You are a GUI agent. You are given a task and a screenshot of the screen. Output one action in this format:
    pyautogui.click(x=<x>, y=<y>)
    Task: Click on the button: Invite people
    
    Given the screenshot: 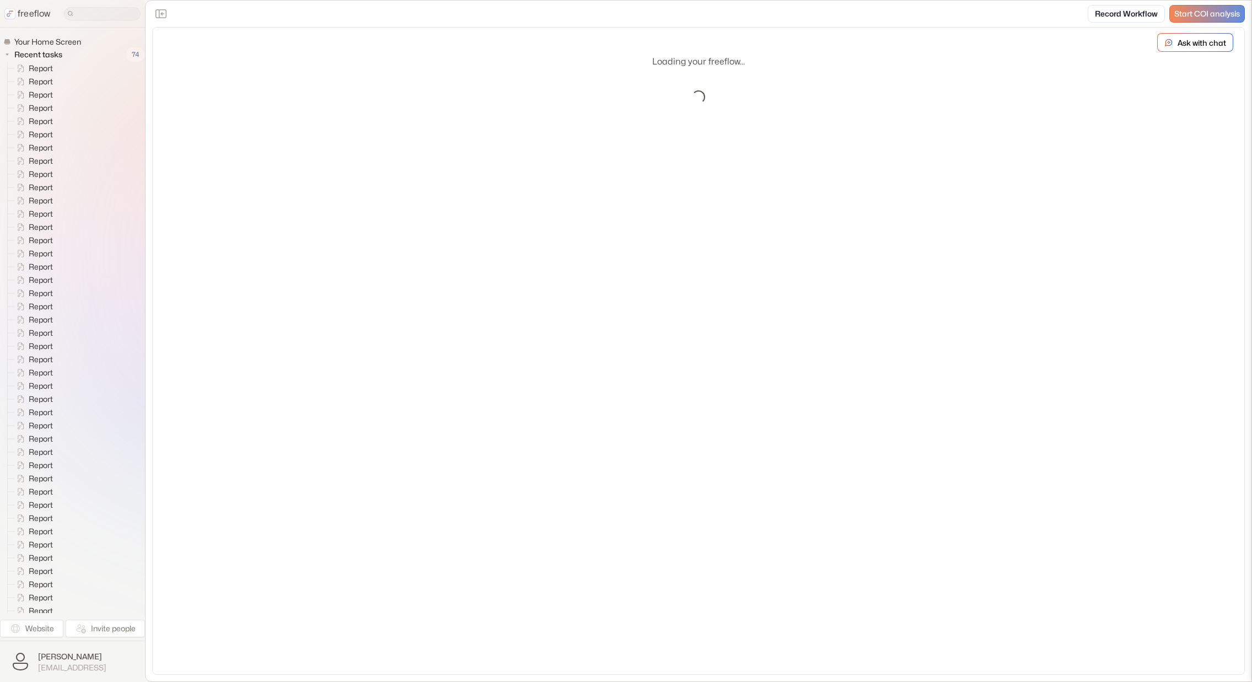 What is the action you would take?
    pyautogui.click(x=105, y=628)
    